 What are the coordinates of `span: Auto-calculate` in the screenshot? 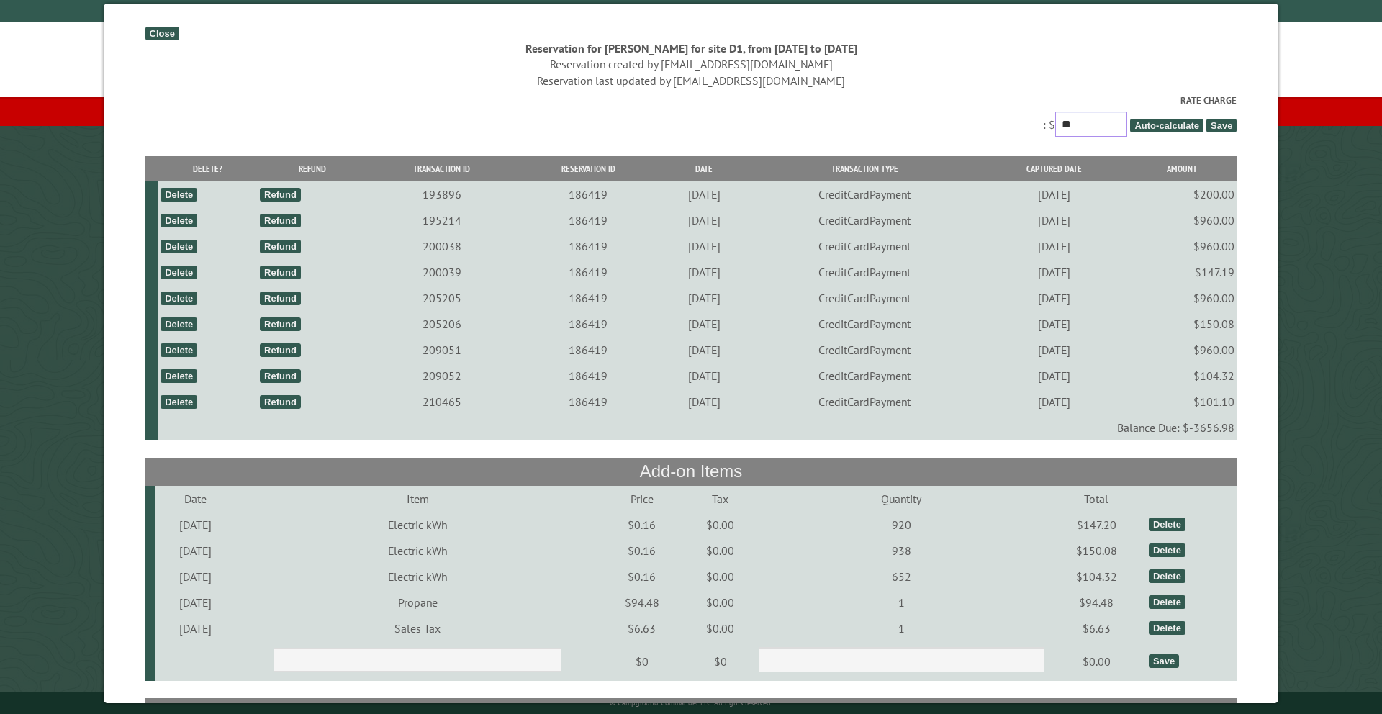 It's located at (1167, 125).